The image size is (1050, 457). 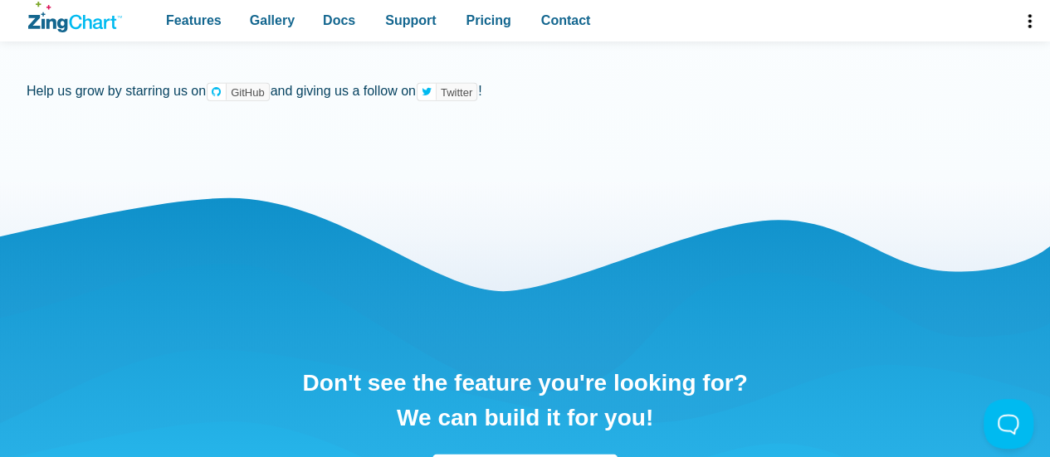 What do you see at coordinates (339, 20) in the screenshot?
I see `span: Docs` at bounding box center [339, 20].